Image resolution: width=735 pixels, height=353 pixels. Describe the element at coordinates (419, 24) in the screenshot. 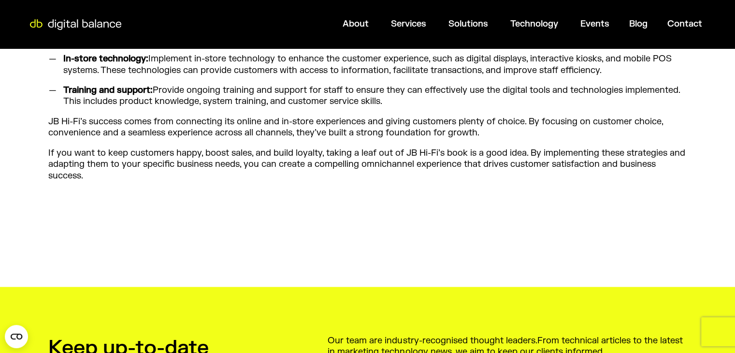

I see `div: Menu Toggle` at that location.